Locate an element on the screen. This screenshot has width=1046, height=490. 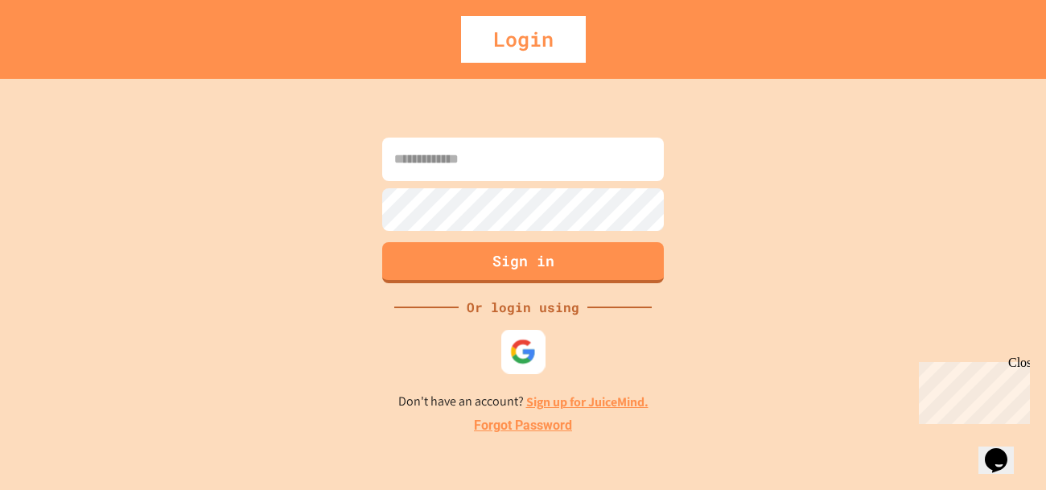
div: Login is located at coordinates (523, 39).